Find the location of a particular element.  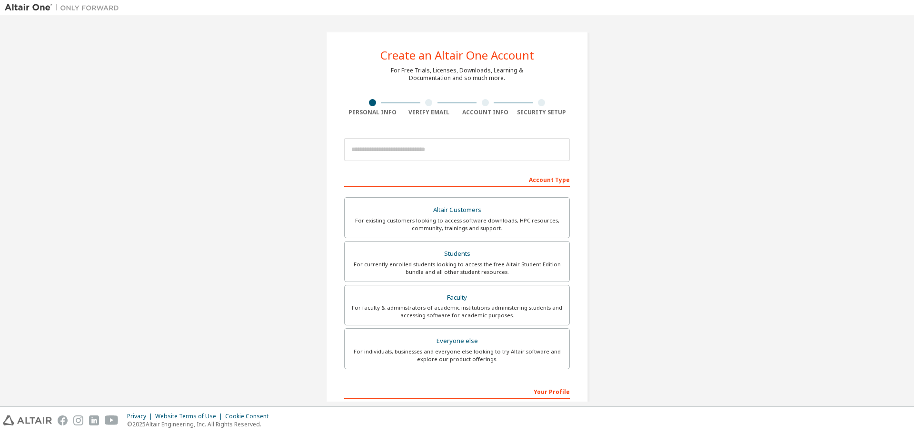

div: For existing customers looking to access software downloads, HPC resources, community, trainings ... is located at coordinates (457, 224).